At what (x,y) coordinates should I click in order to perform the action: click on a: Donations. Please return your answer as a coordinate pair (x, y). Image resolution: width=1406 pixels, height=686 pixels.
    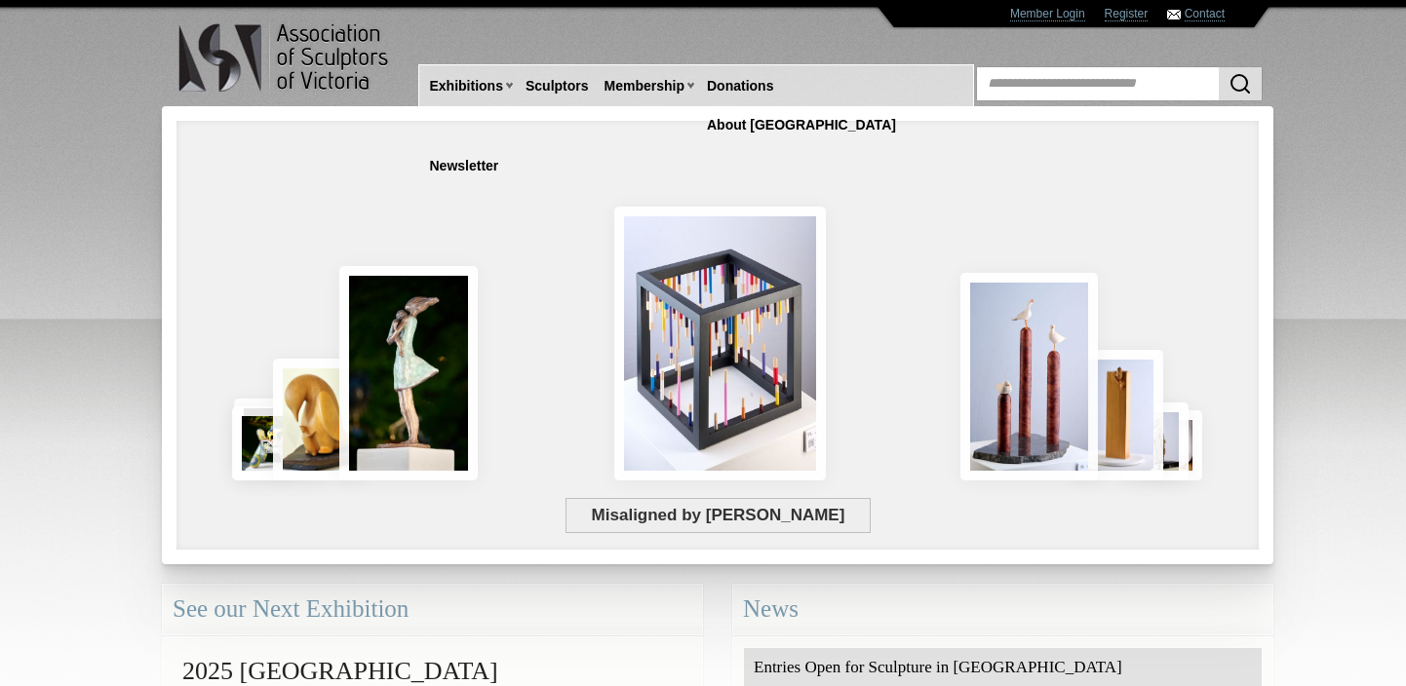
    Looking at the image, I should click on (740, 86).